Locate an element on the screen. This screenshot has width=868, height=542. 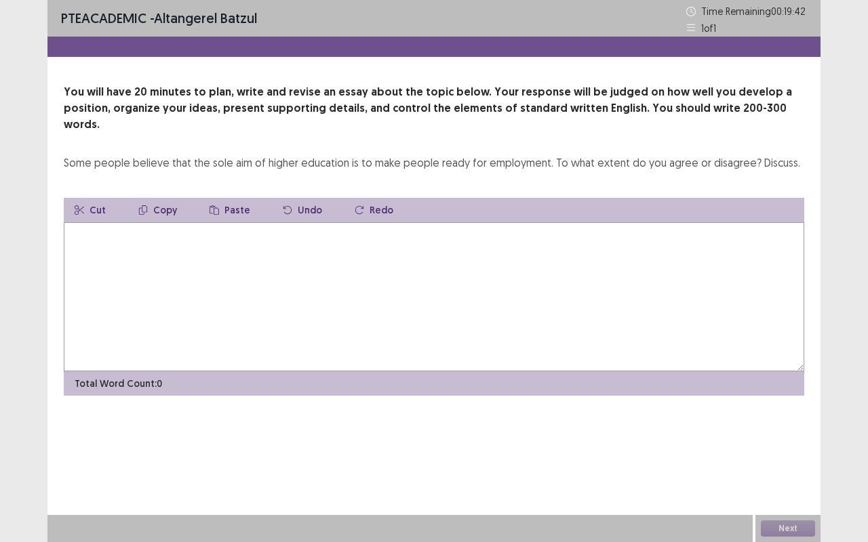
button: Undo is located at coordinates (302, 210).